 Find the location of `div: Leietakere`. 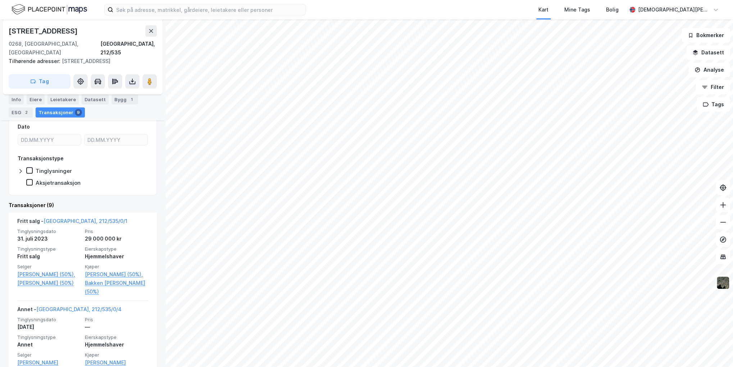

div: Leietakere is located at coordinates (63, 99).